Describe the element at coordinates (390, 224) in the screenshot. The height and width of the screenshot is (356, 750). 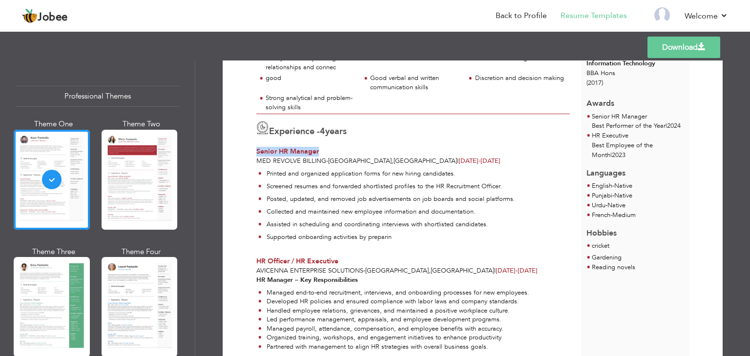
I see `p: Assisted in scheduling and coordinating interviews with shortlisted candidates.` at that location.